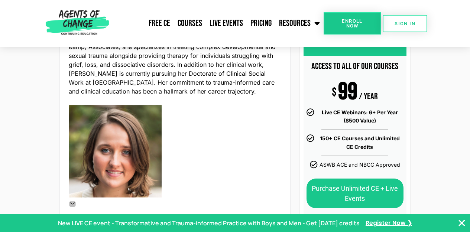  What do you see at coordinates (115, 151) in the screenshot?
I see `img: tutor` at bounding box center [115, 151].